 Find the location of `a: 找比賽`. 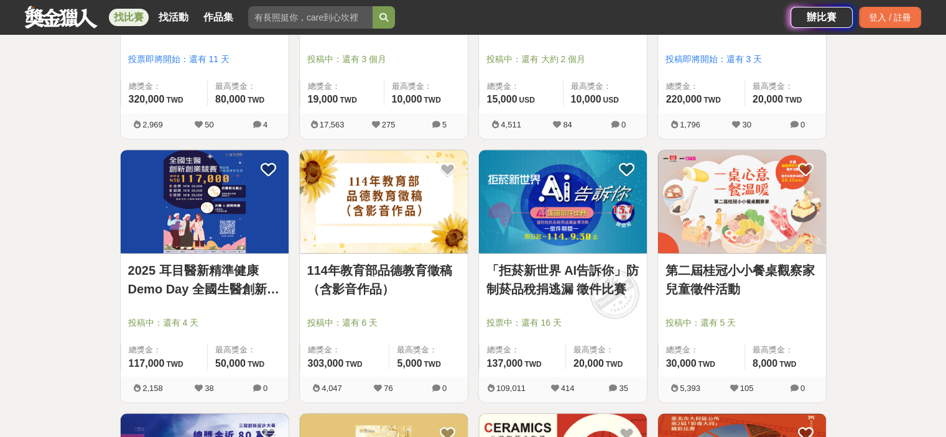

a: 找比賽 is located at coordinates (129, 17).